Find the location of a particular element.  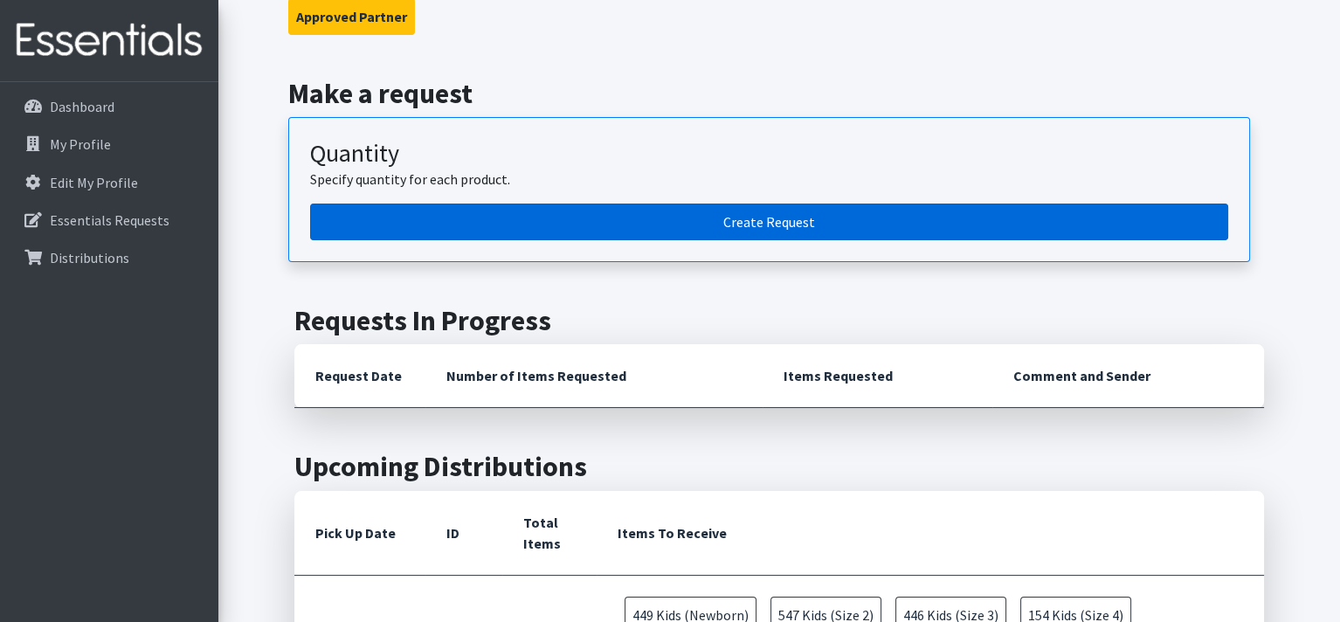

th: Pick Up Date is located at coordinates (360, 533).